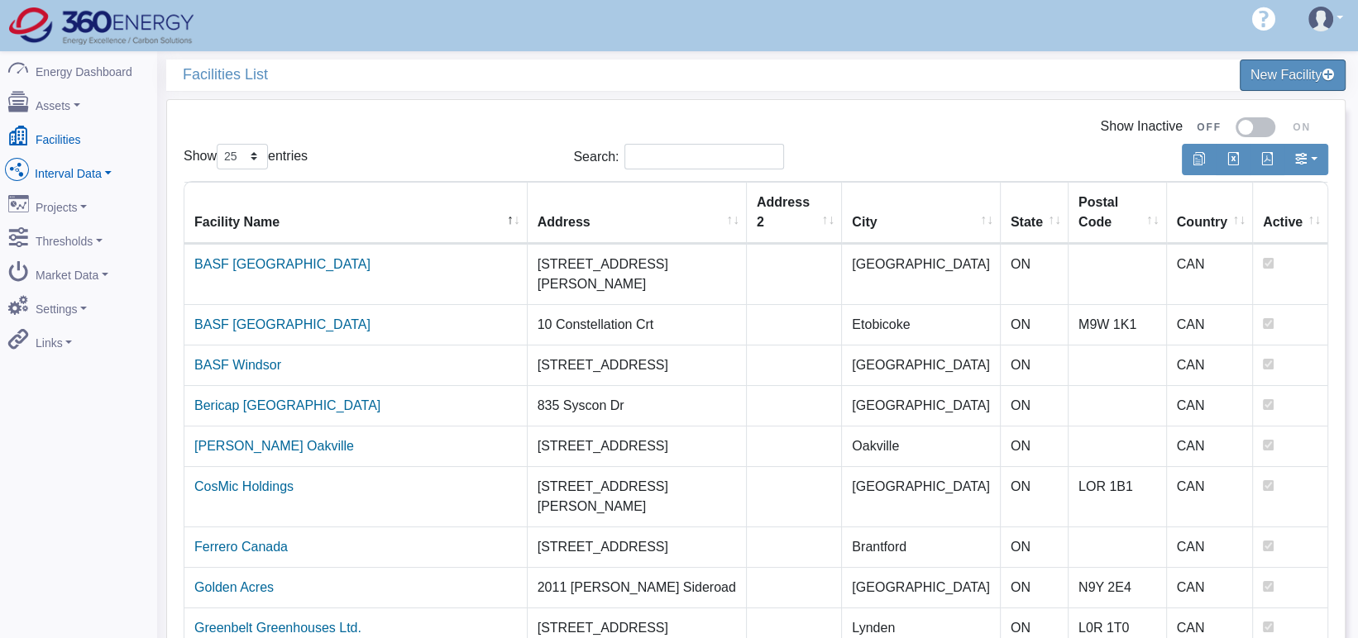 This screenshot has width=1358, height=638. What do you see at coordinates (473, 74) in the screenshot?
I see `span: Facilities List` at bounding box center [473, 74].